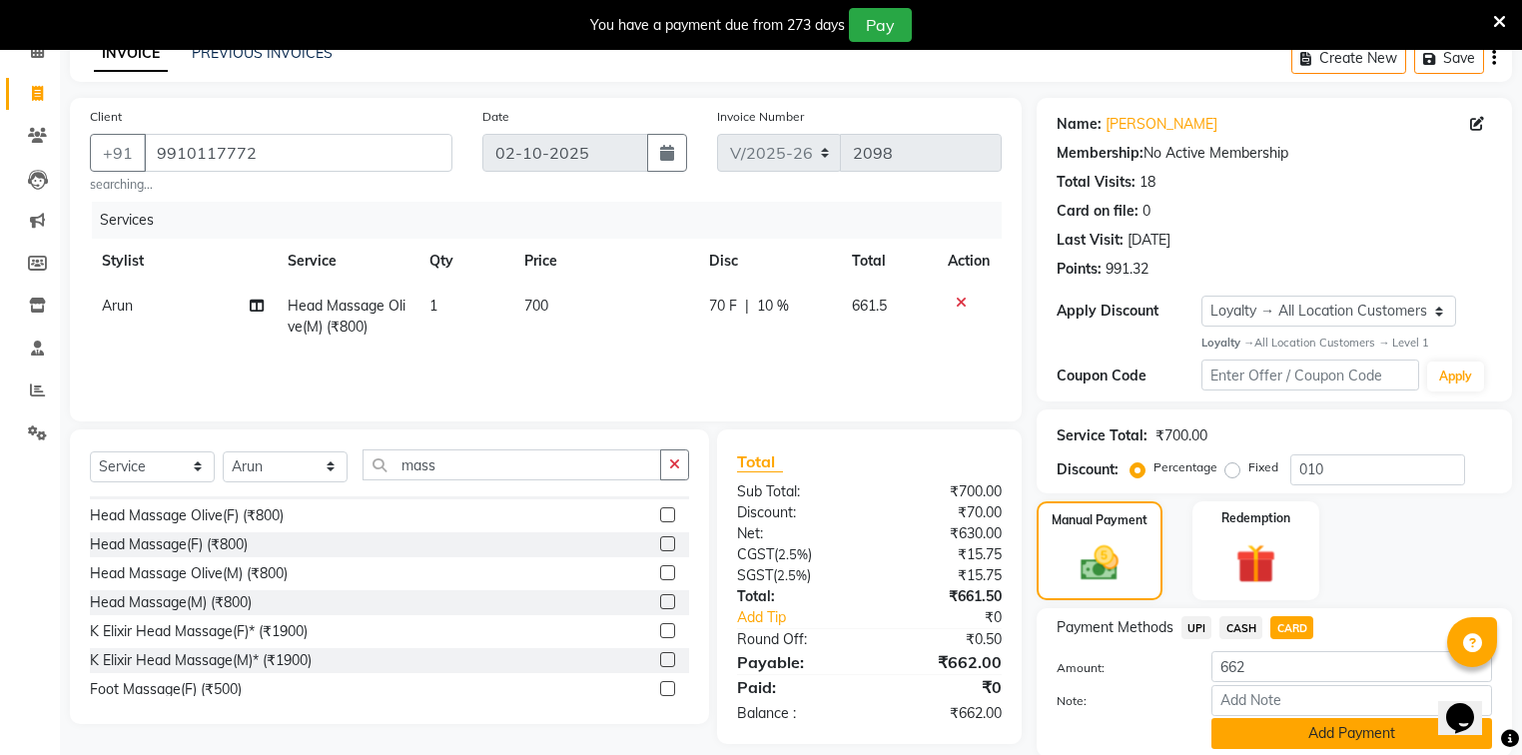 This screenshot has height=755, width=1522. Describe the element at coordinates (1455, 376) in the screenshot. I see `button: Apply` at that location.